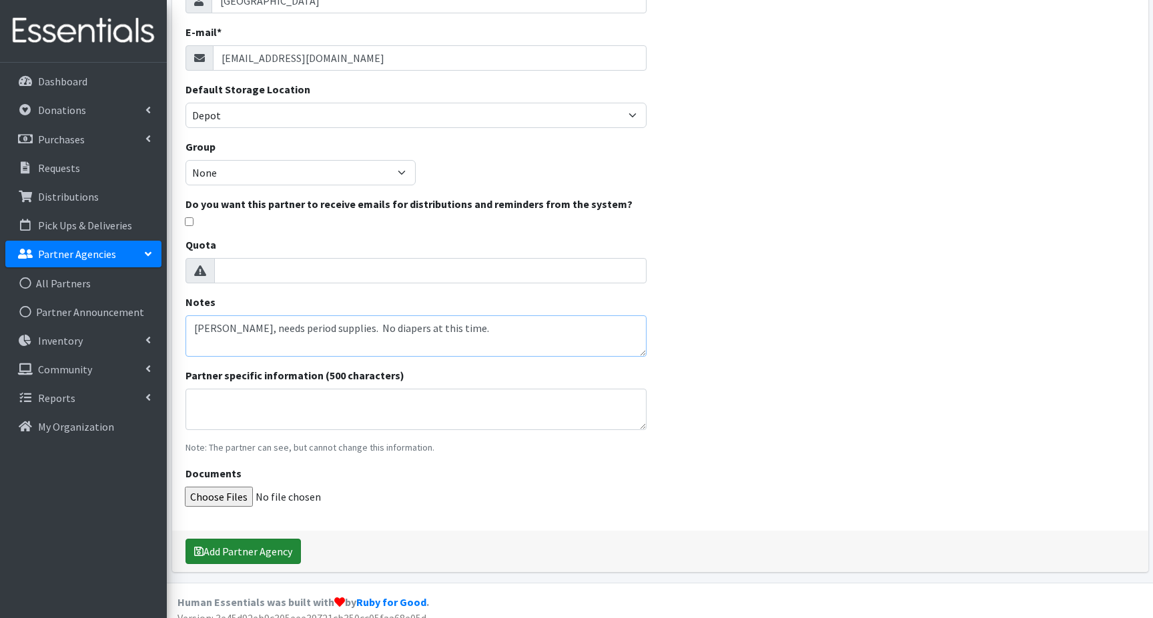  I want to click on a: Community, so click(83, 370).